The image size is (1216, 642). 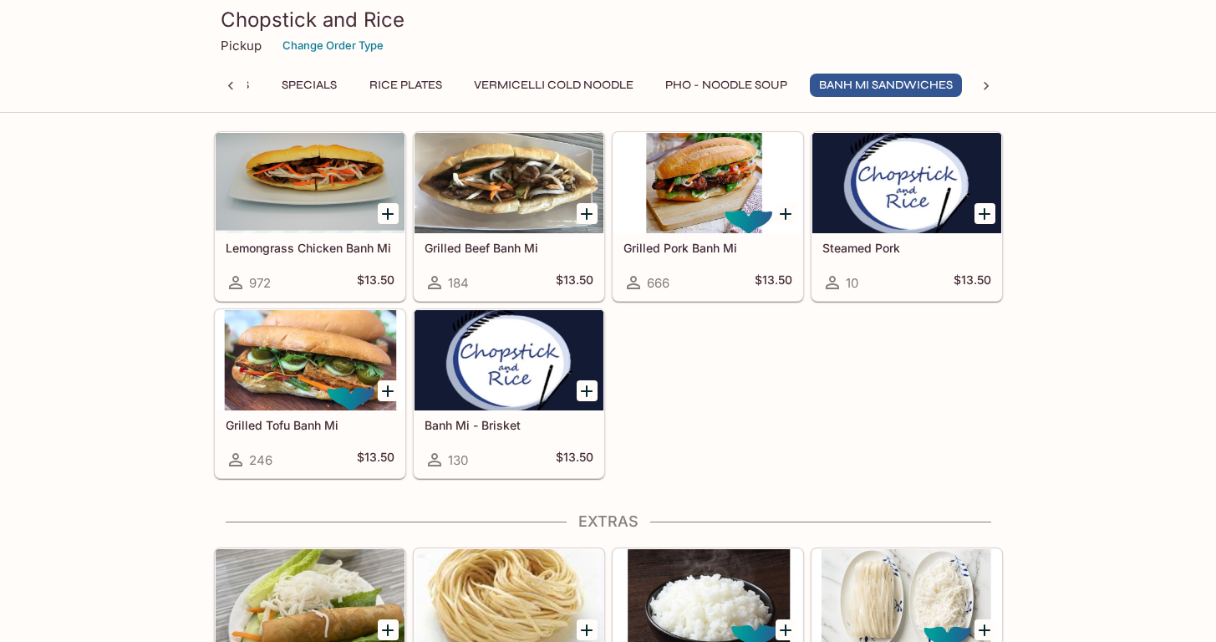 What do you see at coordinates (509, 425) in the screenshot?
I see `h5: Banh Mi - Brisket` at bounding box center [509, 425].